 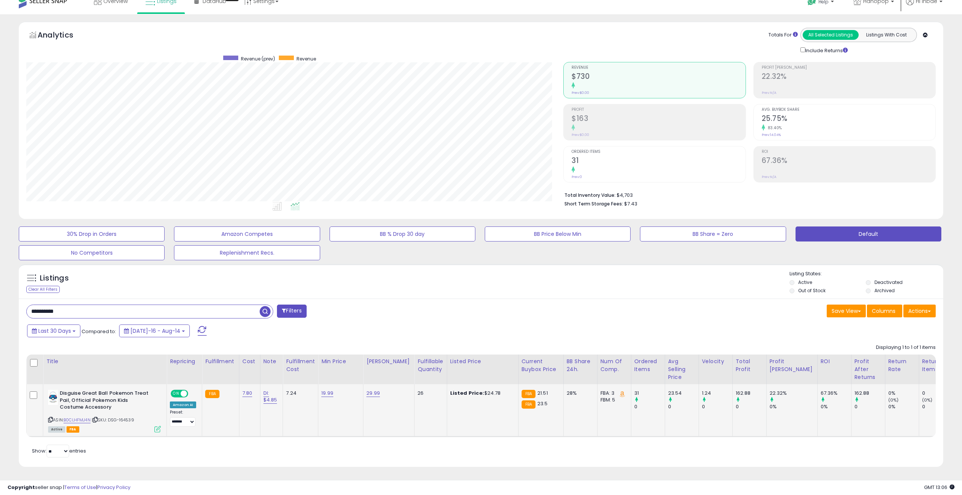 I want to click on span: Ordered Items, so click(x=658, y=152).